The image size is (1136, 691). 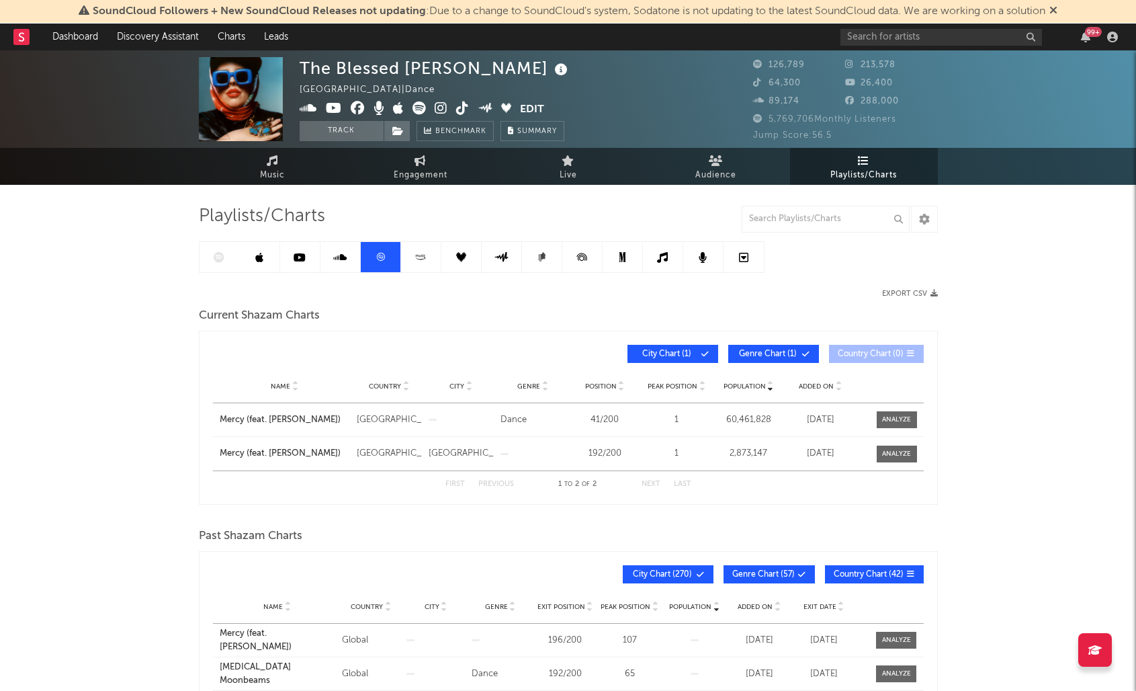 What do you see at coordinates (819, 607) in the screenshot?
I see `span: Exit Date` at bounding box center [819, 607].